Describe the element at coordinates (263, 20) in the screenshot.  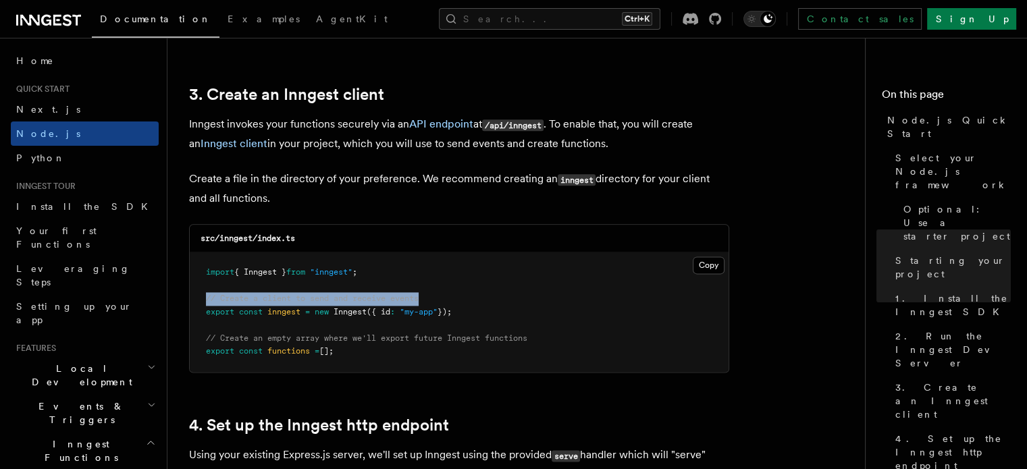
I see `a: Examples` at that location.